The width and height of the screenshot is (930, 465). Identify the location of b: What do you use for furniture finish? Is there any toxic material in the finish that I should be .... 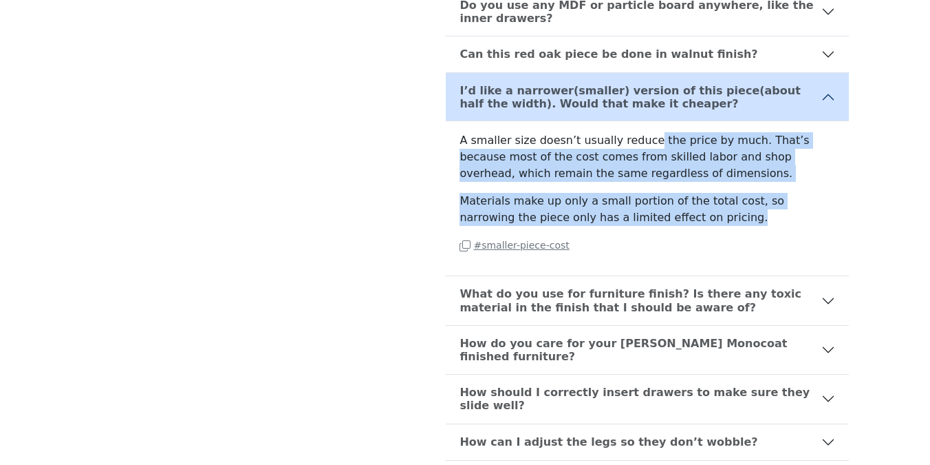
(641, 300).